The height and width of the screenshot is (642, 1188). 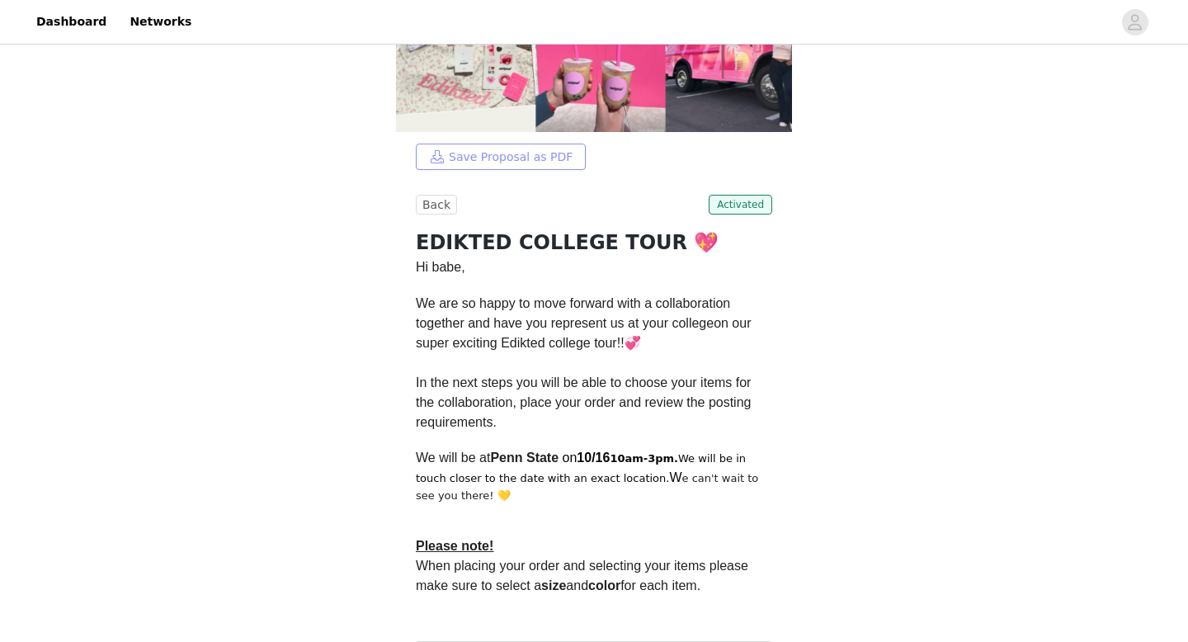 What do you see at coordinates (553, 585) in the screenshot?
I see `strong: size` at bounding box center [553, 585].